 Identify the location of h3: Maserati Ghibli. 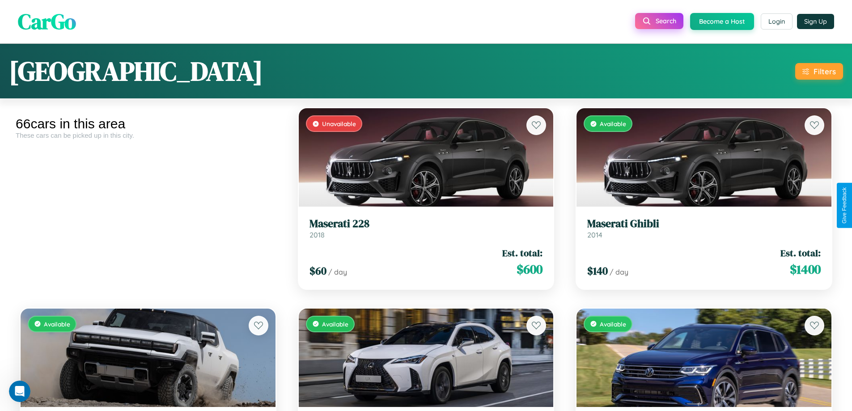
(704, 224).